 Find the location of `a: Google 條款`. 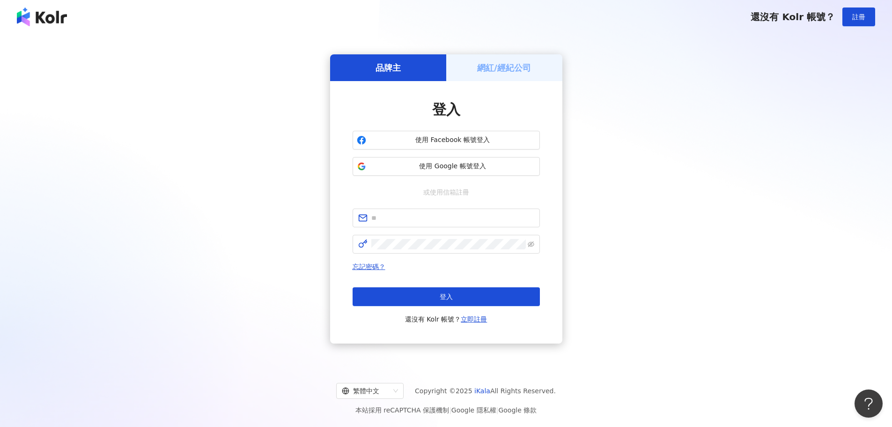

a: Google 條款 is located at coordinates (518, 410).